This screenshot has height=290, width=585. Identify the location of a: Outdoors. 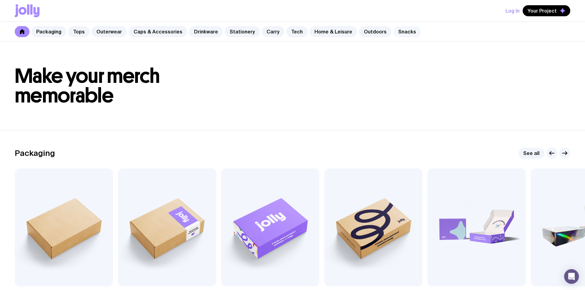
(375, 32).